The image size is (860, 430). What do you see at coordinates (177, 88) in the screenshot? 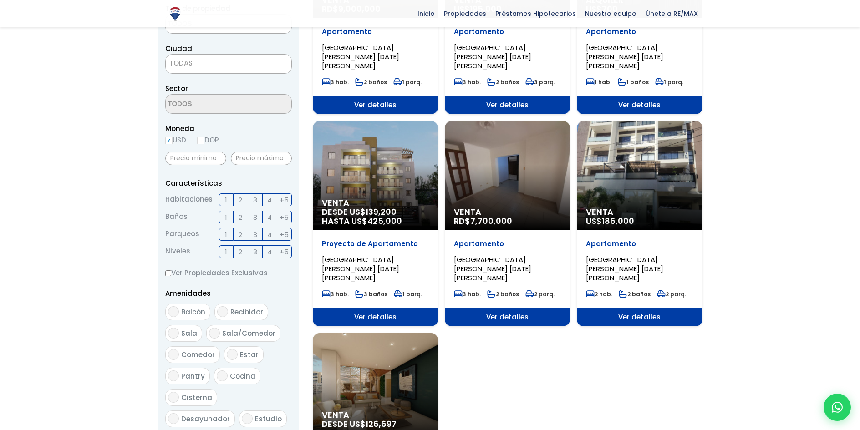
I see `span: Sector` at bounding box center [177, 88].